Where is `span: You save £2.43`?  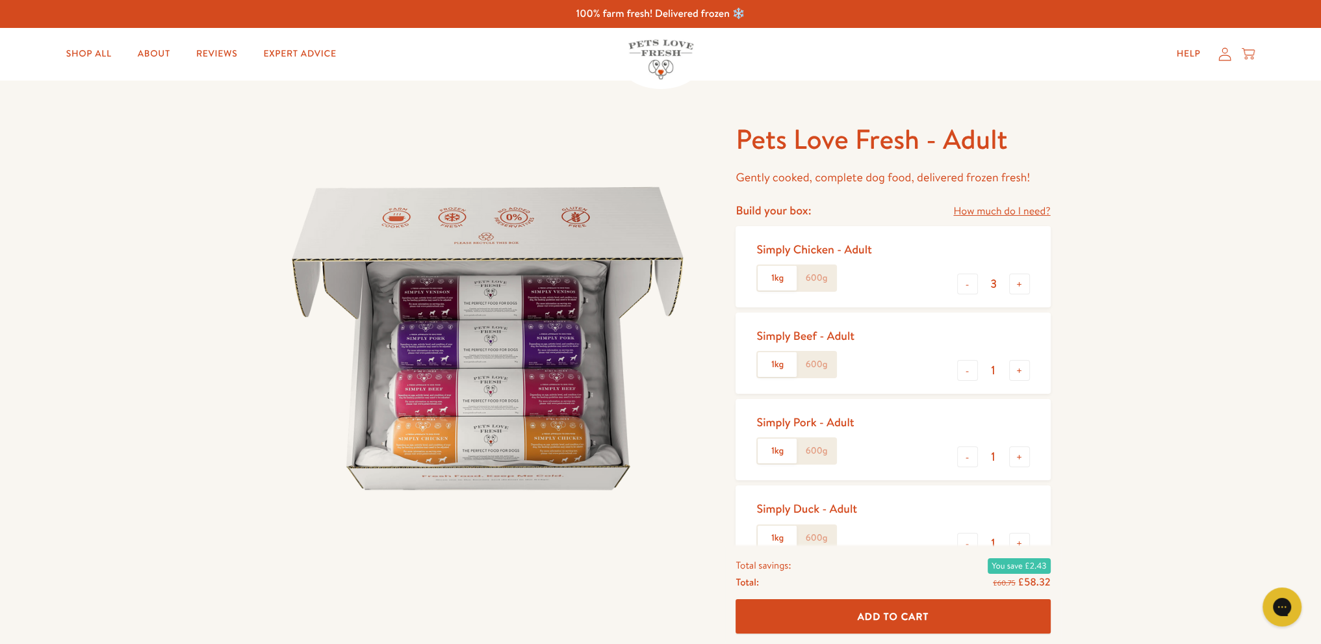
span: You save £2.43 is located at coordinates (1019, 566).